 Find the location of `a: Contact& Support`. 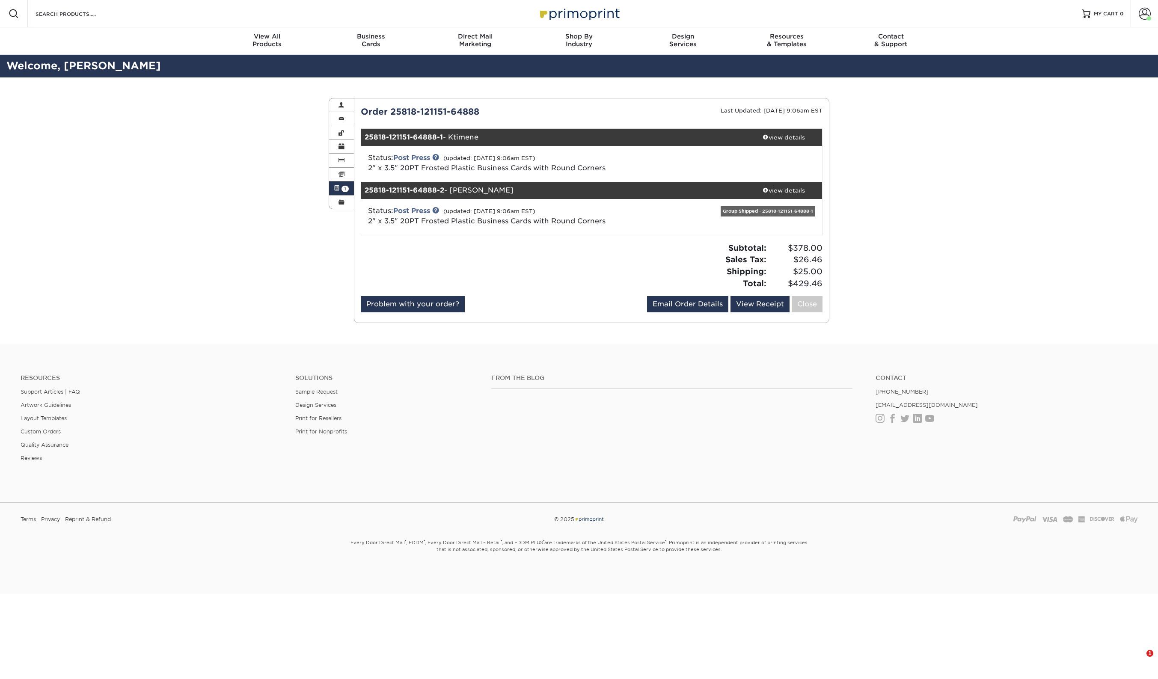

a: Contact& Support is located at coordinates (891, 41).